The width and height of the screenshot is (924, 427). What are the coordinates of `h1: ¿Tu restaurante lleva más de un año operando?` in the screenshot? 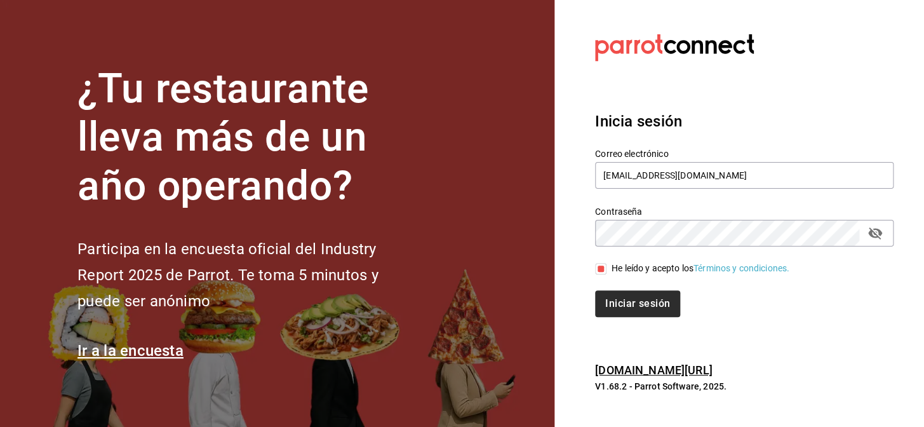 It's located at (249, 138).